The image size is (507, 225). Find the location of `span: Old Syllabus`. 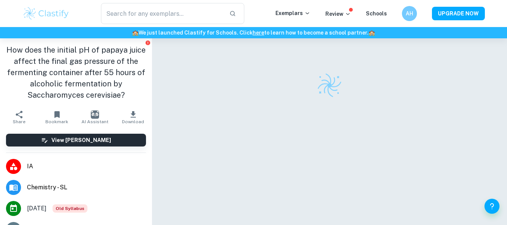

span: Old Syllabus is located at coordinates (70, 208).